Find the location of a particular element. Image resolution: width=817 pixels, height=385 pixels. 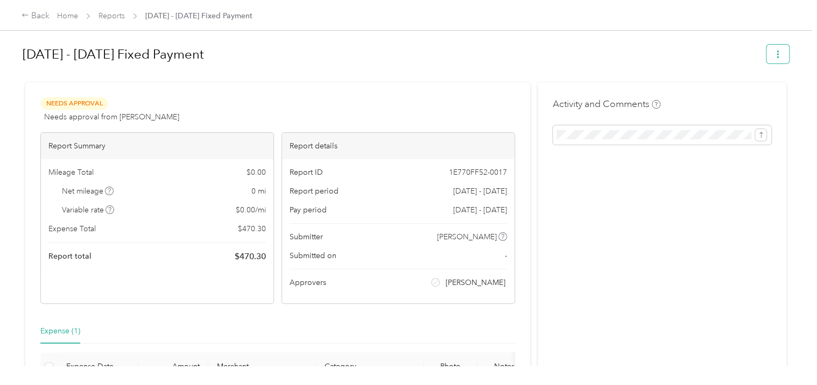

span: $ 0.00 / mi is located at coordinates (251, 210).